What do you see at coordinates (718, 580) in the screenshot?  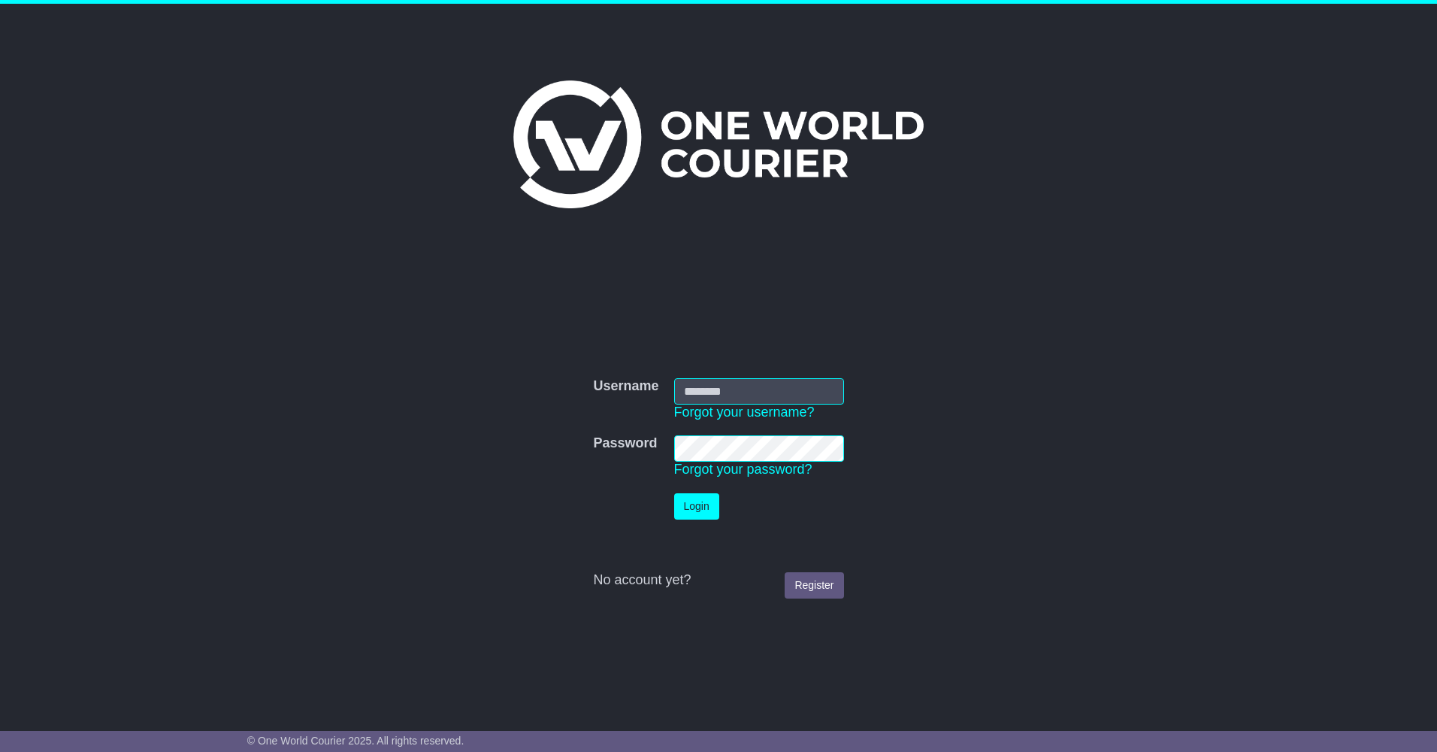 I see `div: No account yet?` at bounding box center [718, 580].